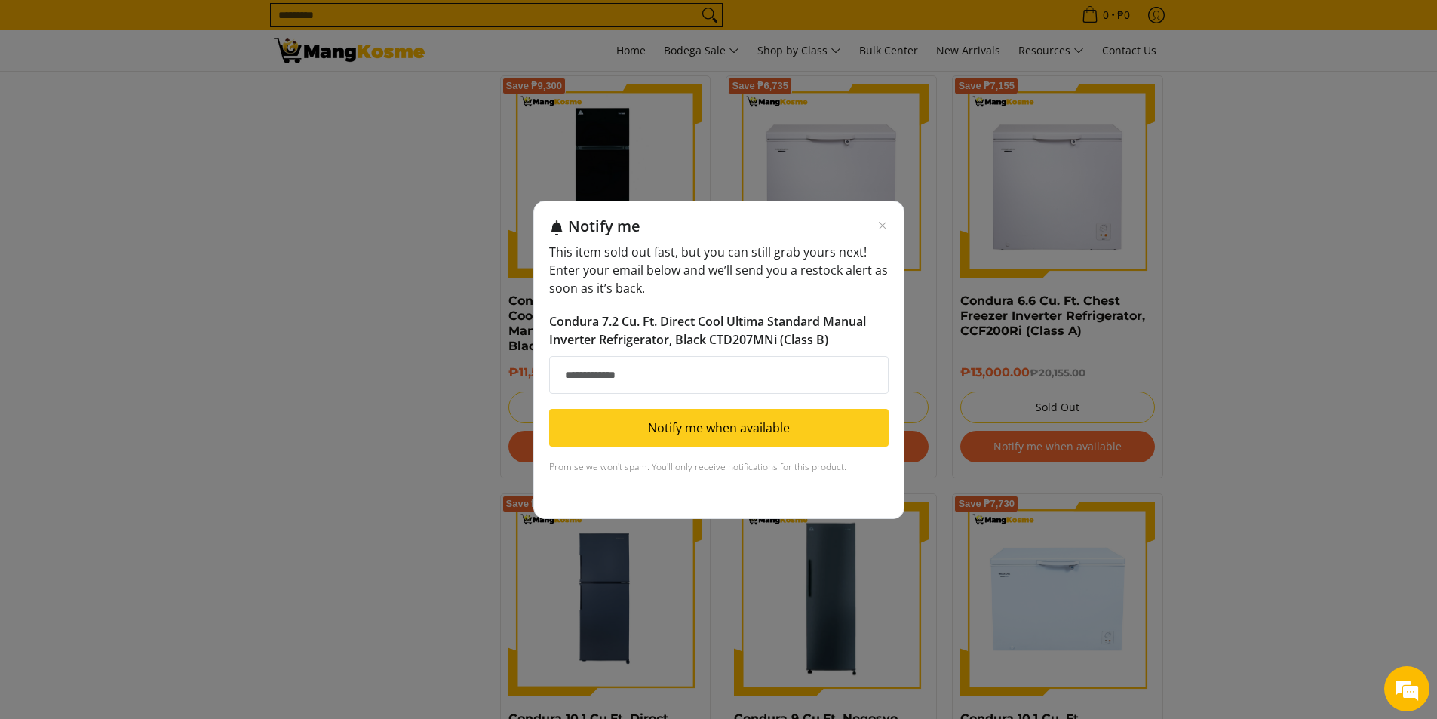 The image size is (1437, 719). I want to click on img: Notification bell icon, so click(557, 228).